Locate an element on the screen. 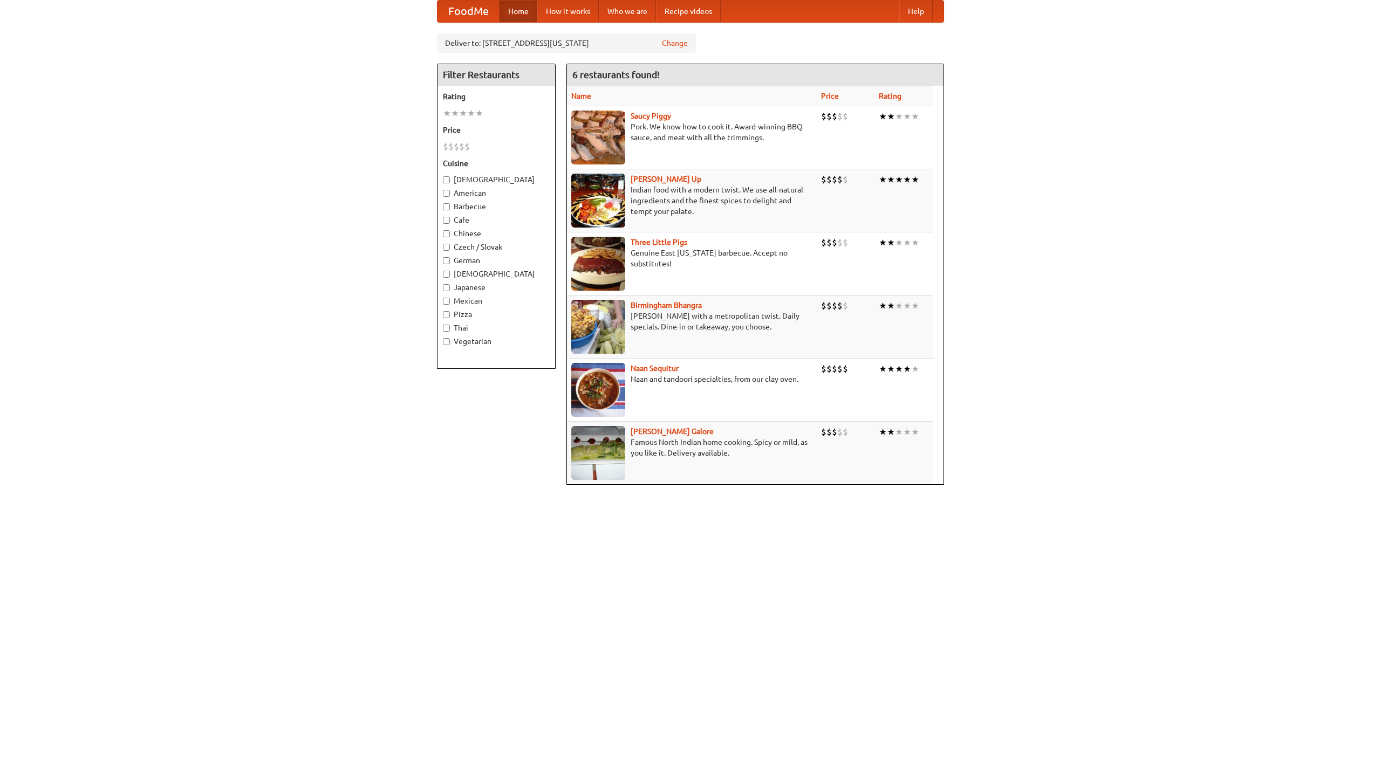 Image resolution: width=1381 pixels, height=763 pixels. img: littlepigs.jpg is located at coordinates (598, 264).